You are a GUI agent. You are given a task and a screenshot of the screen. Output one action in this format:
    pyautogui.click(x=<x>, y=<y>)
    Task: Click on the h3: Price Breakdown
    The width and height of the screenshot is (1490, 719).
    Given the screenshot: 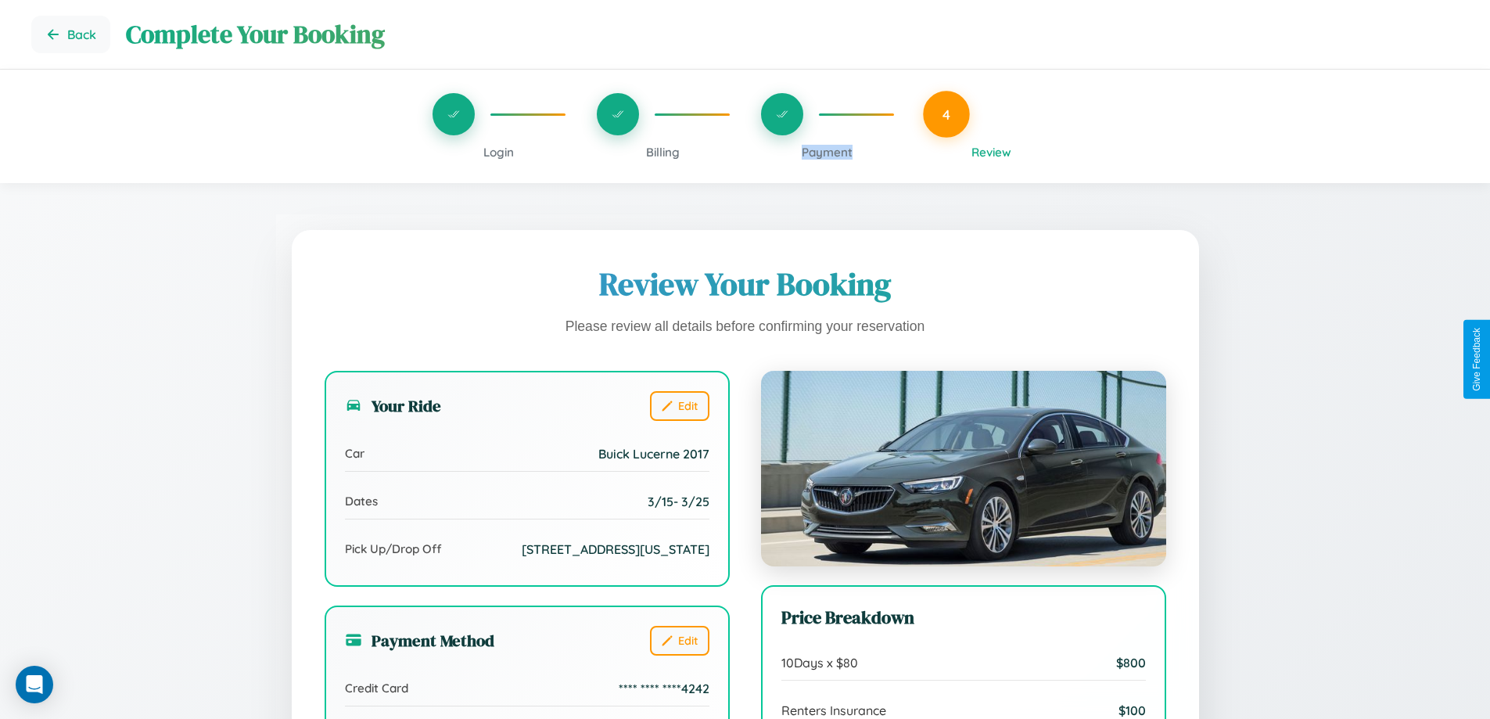 What is the action you would take?
    pyautogui.click(x=963, y=617)
    